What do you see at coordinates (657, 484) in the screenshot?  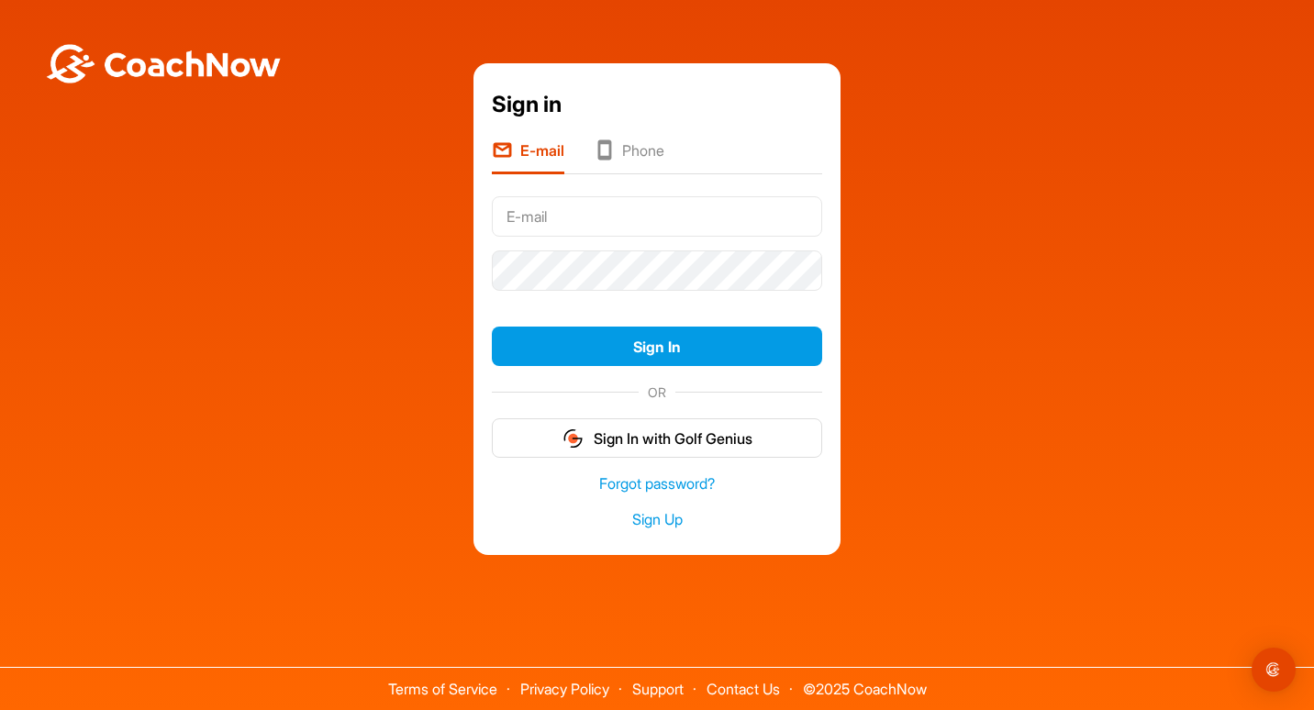 I see `a: Forgot password?` at bounding box center [657, 484].